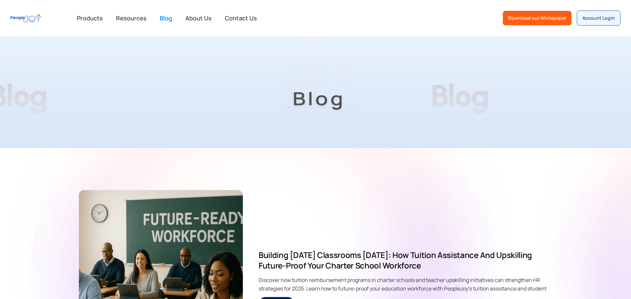  What do you see at coordinates (537, 18) in the screenshot?
I see `div: Download our Whitepaper` at bounding box center [537, 18].